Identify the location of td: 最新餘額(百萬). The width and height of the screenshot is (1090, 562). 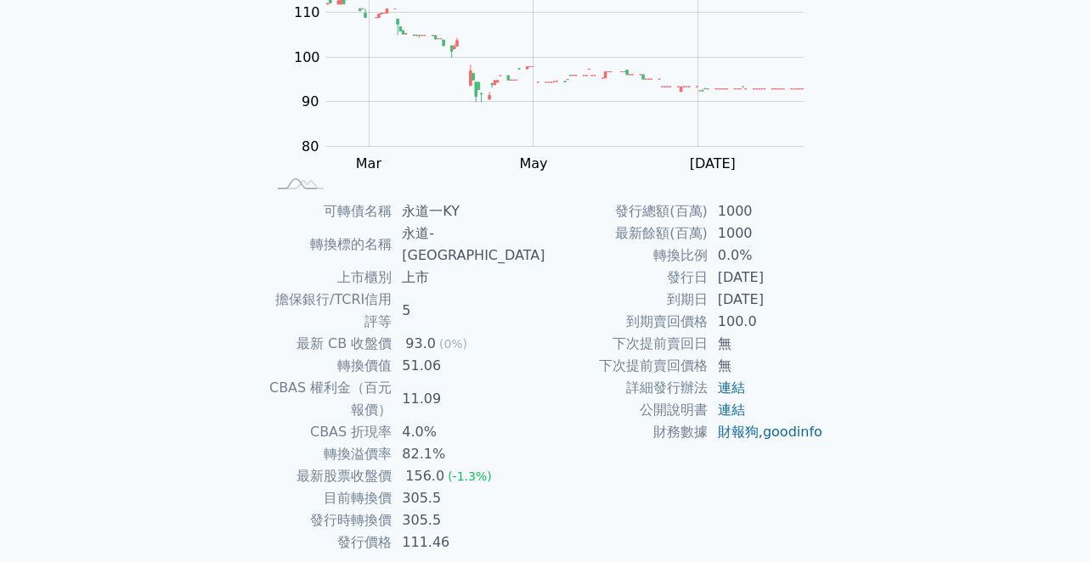
(626, 234).